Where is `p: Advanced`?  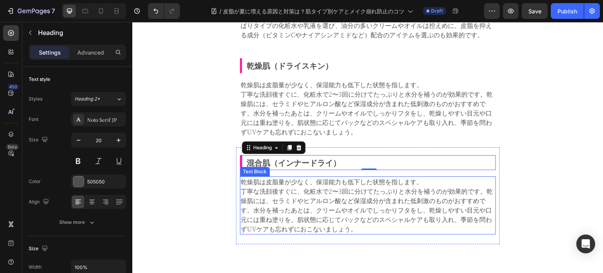
p: Advanced is located at coordinates (91, 52).